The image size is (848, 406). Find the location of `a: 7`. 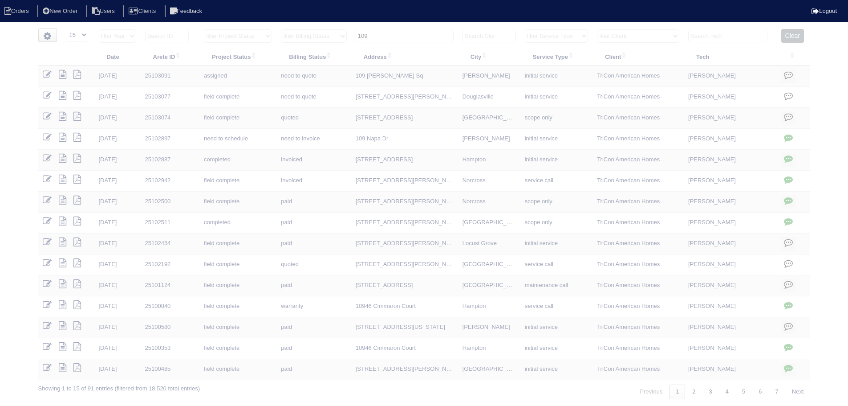

a: 7 is located at coordinates (777, 391).